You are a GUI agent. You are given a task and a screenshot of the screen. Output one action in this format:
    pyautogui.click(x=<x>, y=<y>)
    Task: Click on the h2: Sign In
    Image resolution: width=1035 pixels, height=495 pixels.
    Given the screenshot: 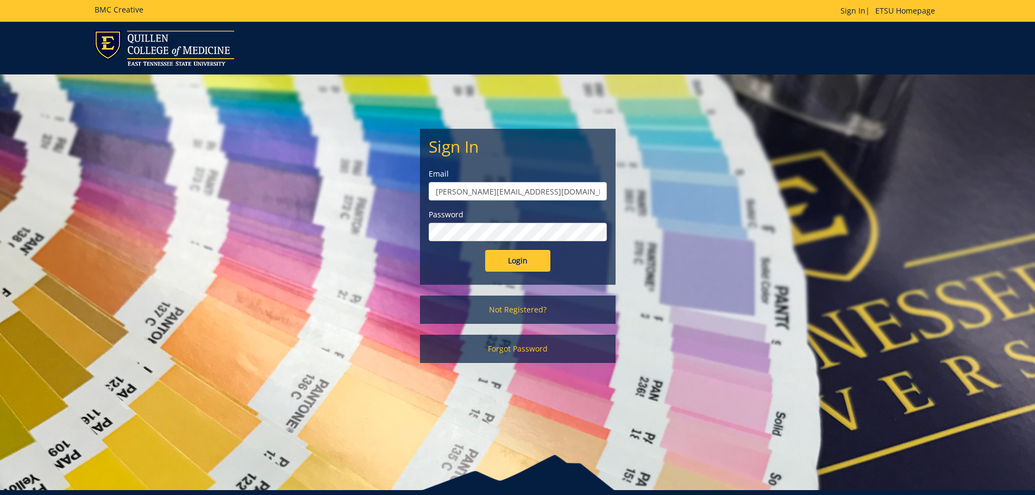 What is the action you would take?
    pyautogui.click(x=518, y=146)
    